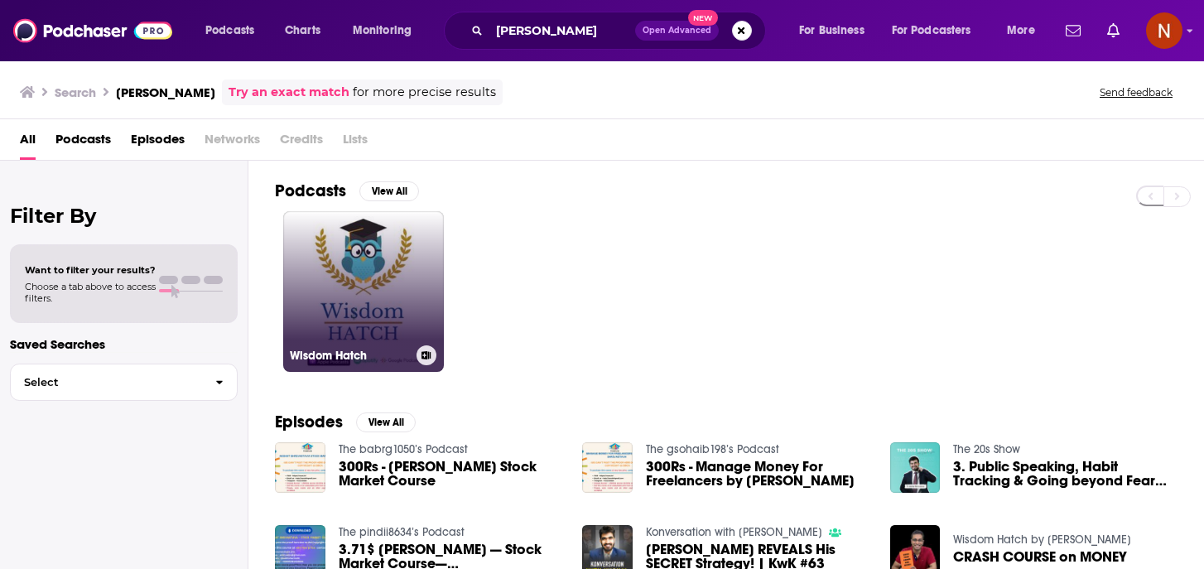 Image resolution: width=1204 pixels, height=569 pixels. Describe the element at coordinates (676, 31) in the screenshot. I see `span: Open Advanced` at that location.